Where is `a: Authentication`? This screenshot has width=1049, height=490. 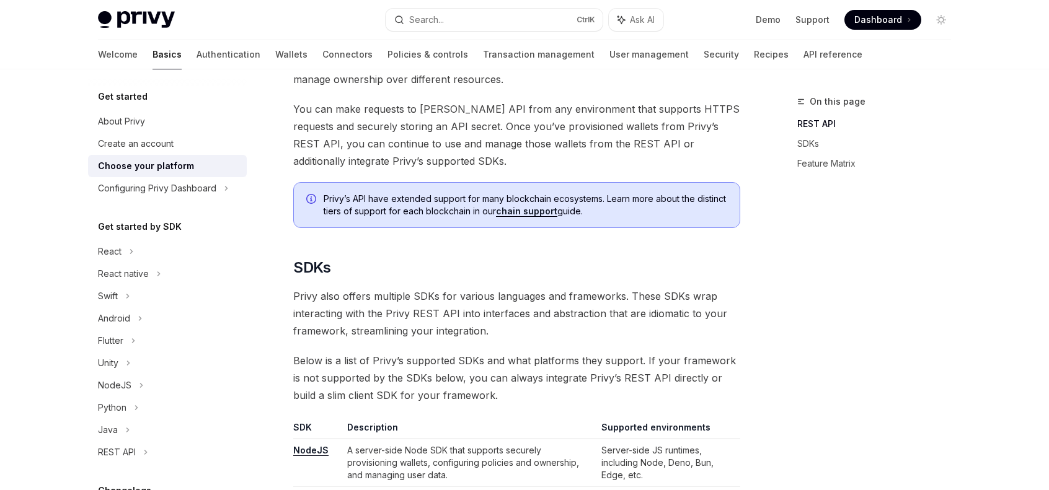 a: Authentication is located at coordinates (228, 55).